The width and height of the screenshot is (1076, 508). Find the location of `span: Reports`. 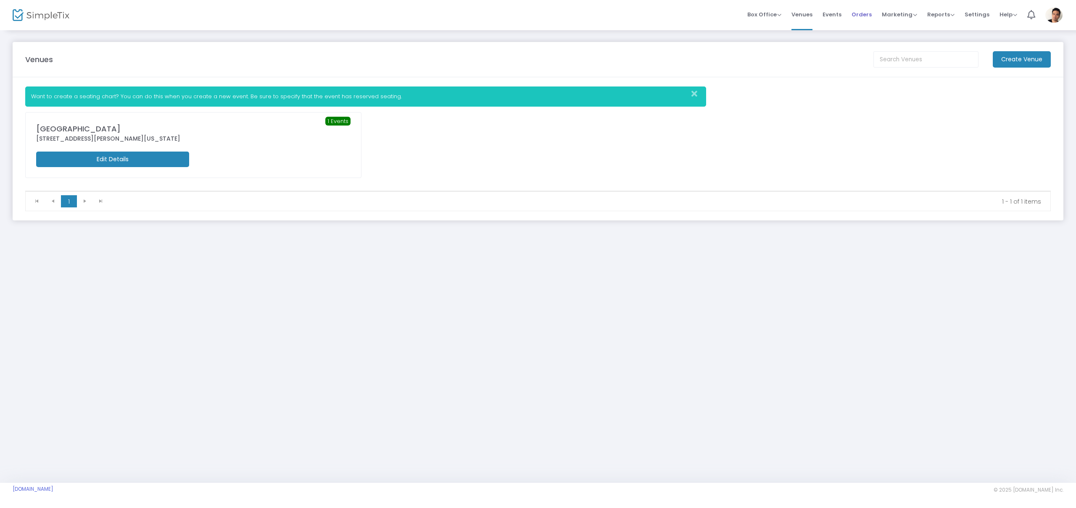

span: Reports is located at coordinates (940, 14).